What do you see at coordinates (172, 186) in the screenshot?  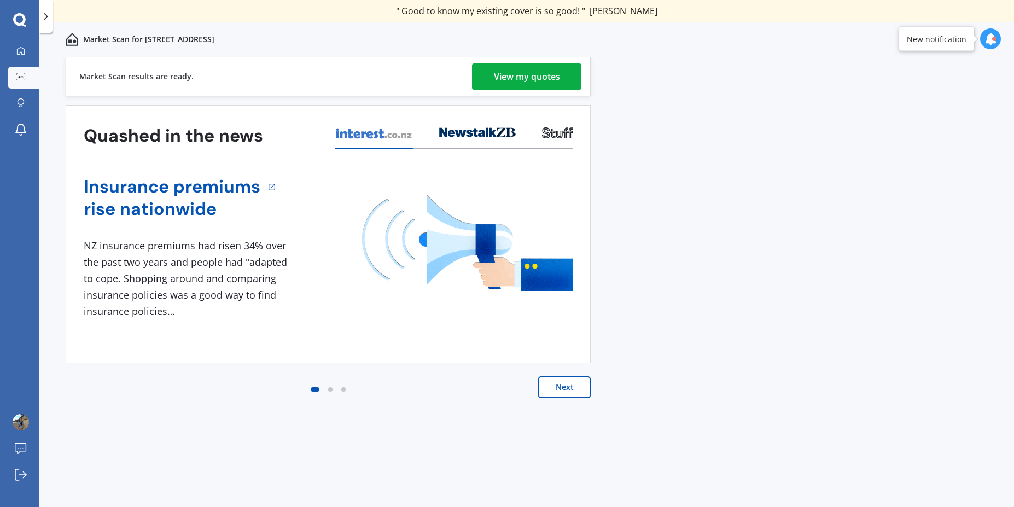 I see `a: Insurance premiums` at bounding box center [172, 186].